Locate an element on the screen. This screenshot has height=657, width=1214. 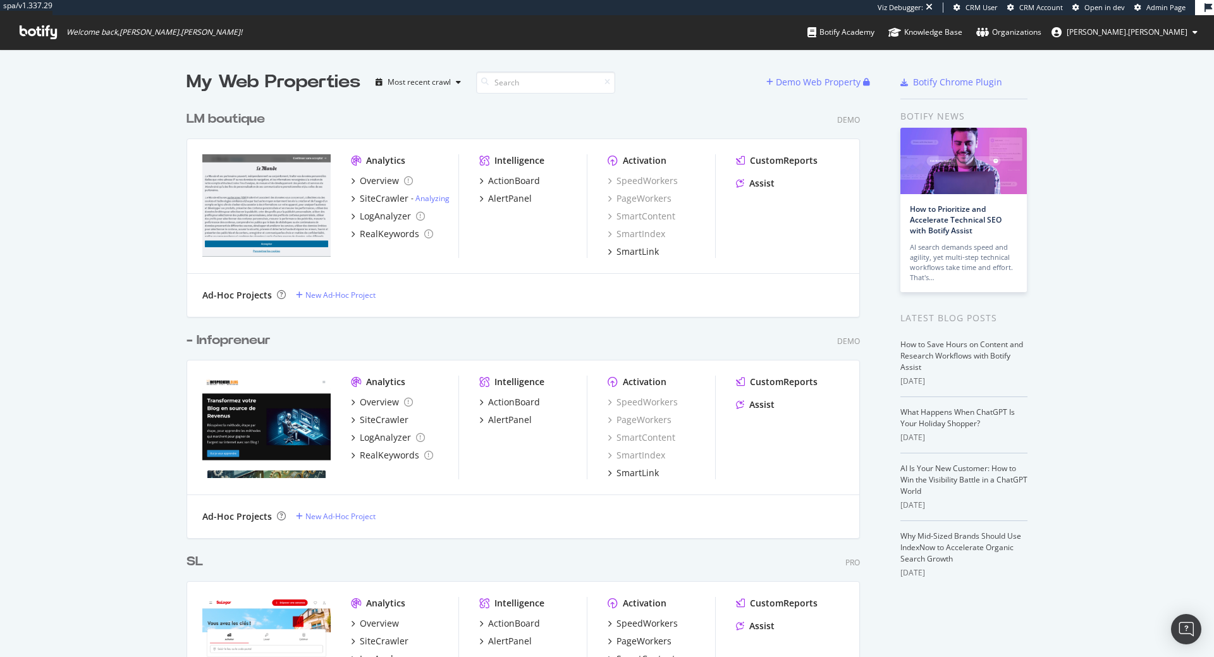
div: Latest Blog Posts is located at coordinates (964, 318).